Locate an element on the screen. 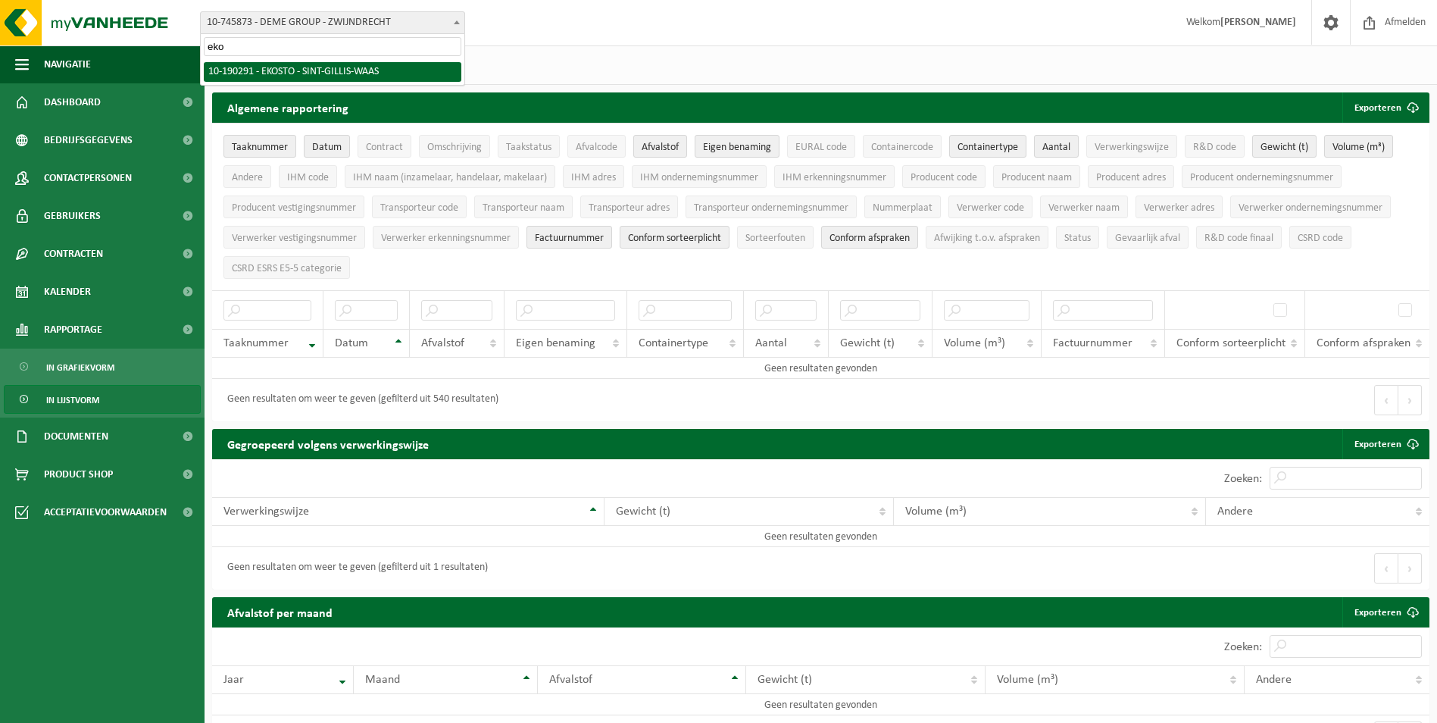  button: Verwerker ondernemingsnummerVerwerker ondernemingsnummer: Activate to sort is located at coordinates (1310, 207).